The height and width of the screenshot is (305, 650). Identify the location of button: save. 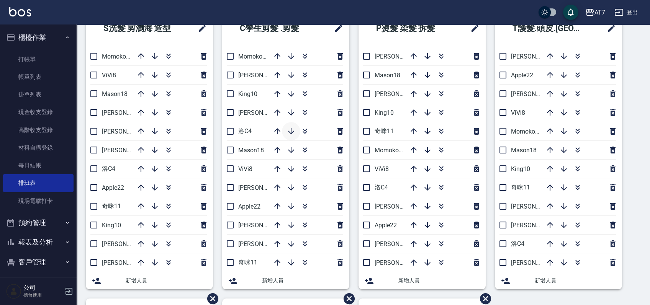
(571, 12).